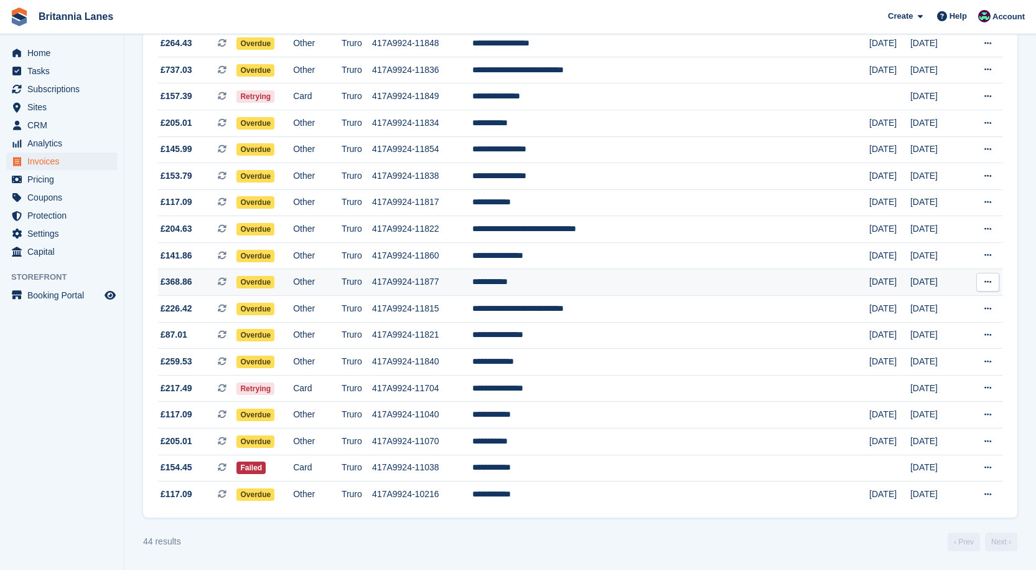  I want to click on img: stora-icon-8386f47178a22dfd0bd8f6a31ec36ba5ce8667c1dd55bd0f319d3a0aa187defe.svg, so click(19, 17).